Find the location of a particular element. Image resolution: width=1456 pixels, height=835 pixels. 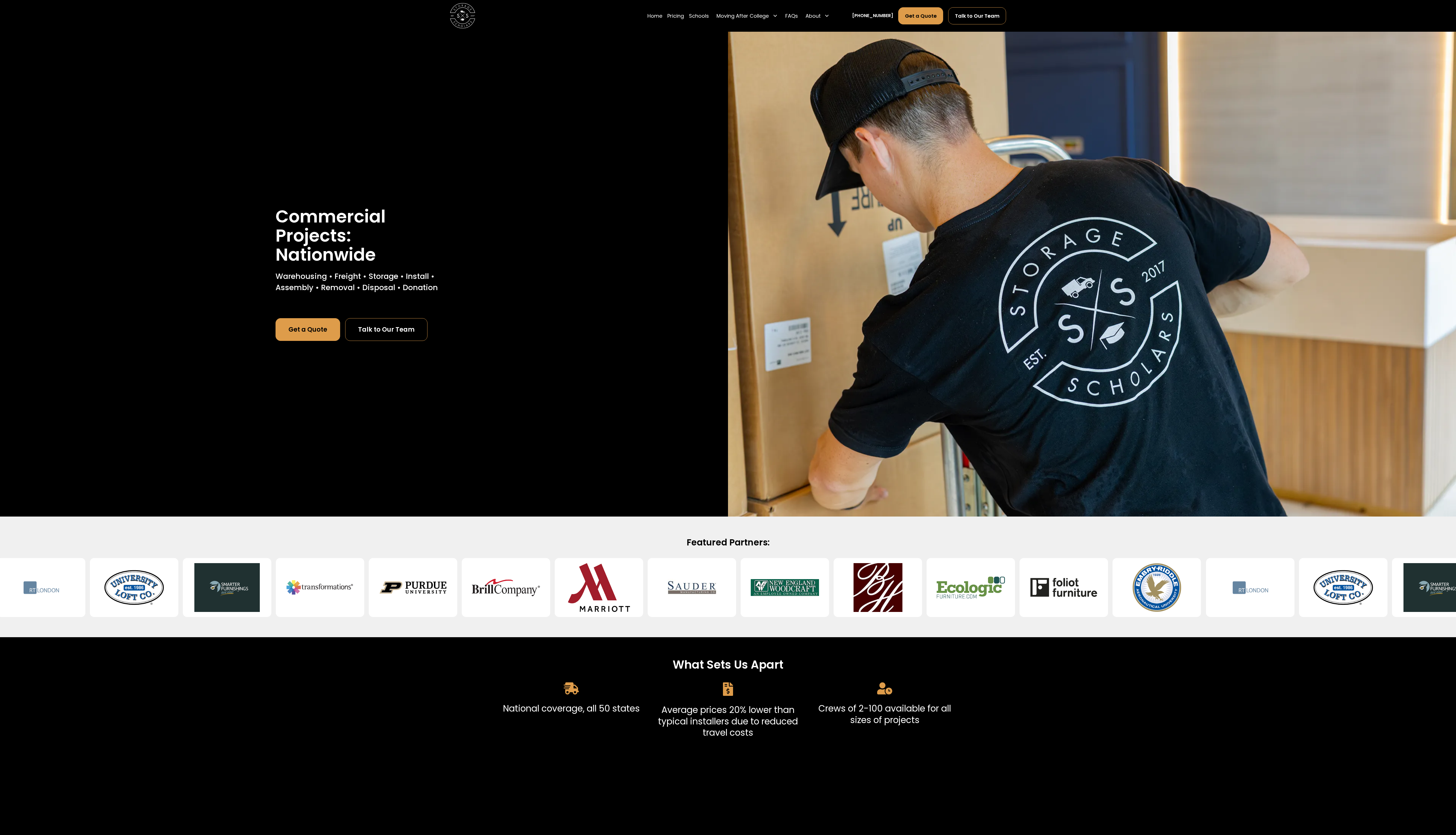

img: Brill Company is located at coordinates (506, 588).